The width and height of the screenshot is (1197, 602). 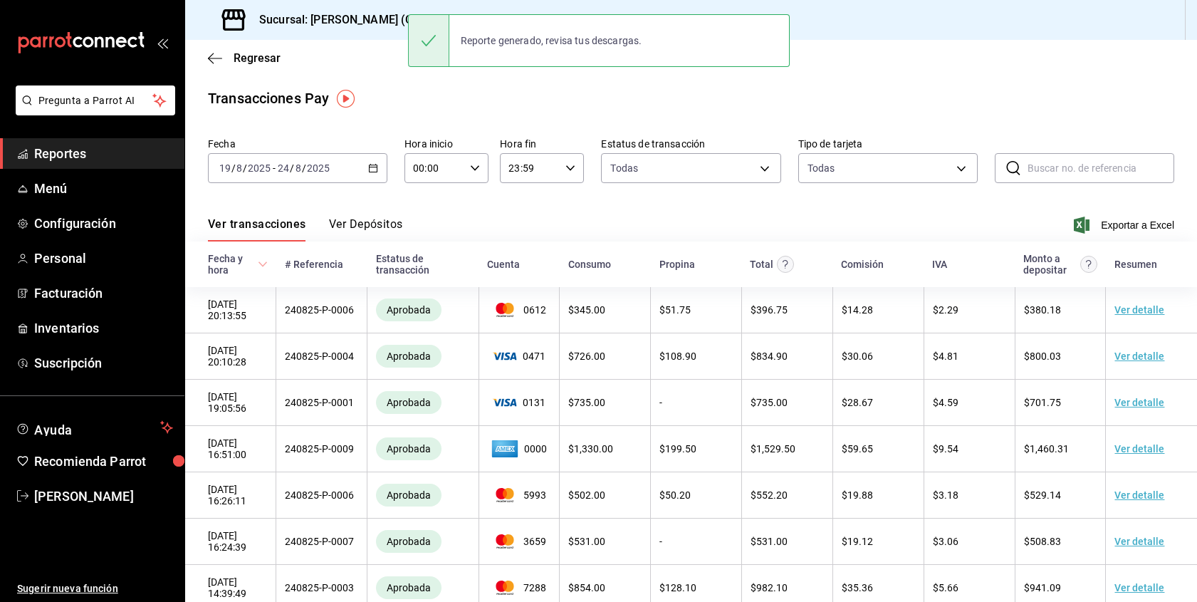 What do you see at coordinates (857, 402) in the screenshot?
I see `span: $ 28.67` at bounding box center [857, 402].